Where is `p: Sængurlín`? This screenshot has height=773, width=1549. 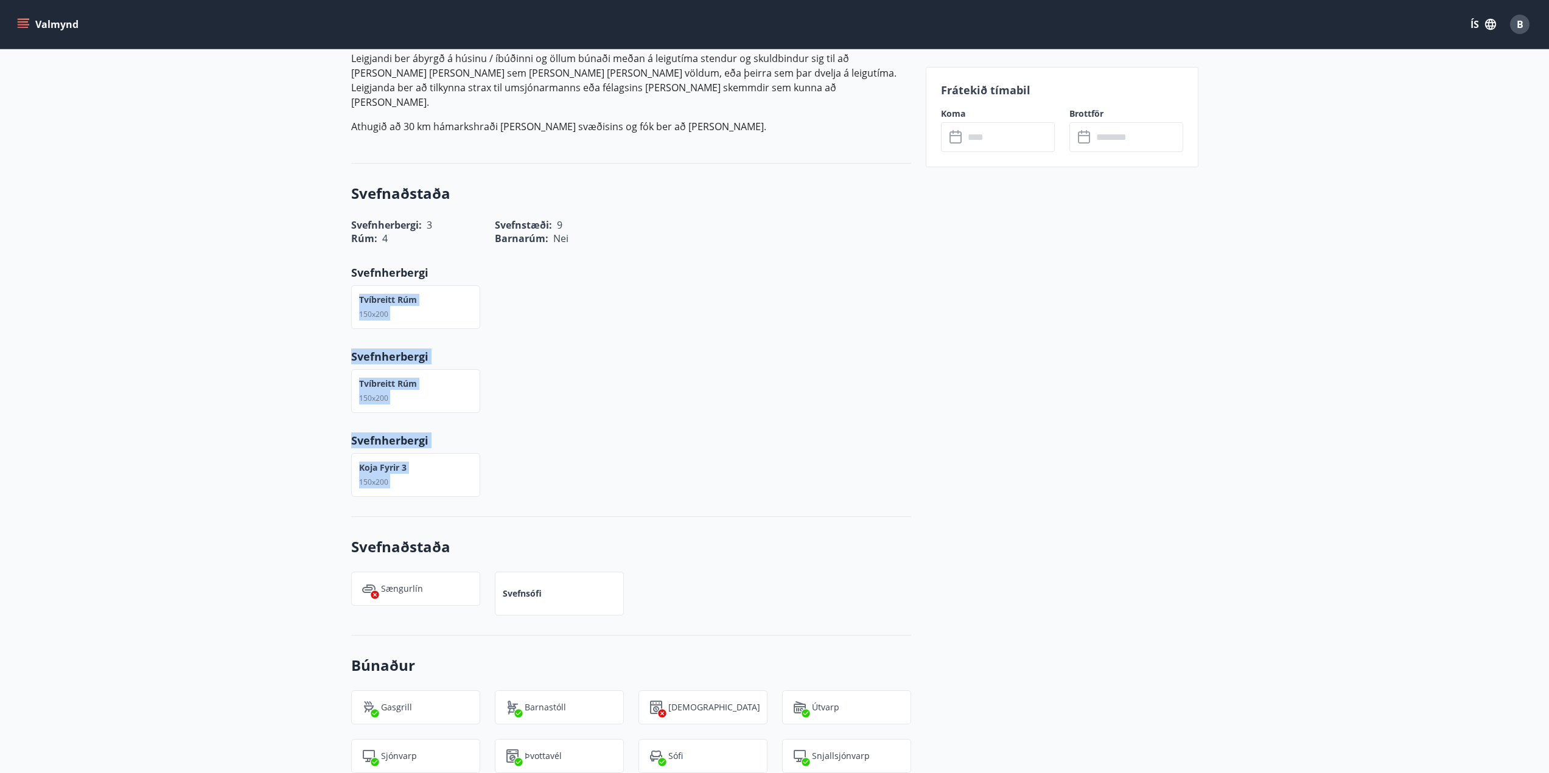
p: Sængurlín is located at coordinates (402, 589).